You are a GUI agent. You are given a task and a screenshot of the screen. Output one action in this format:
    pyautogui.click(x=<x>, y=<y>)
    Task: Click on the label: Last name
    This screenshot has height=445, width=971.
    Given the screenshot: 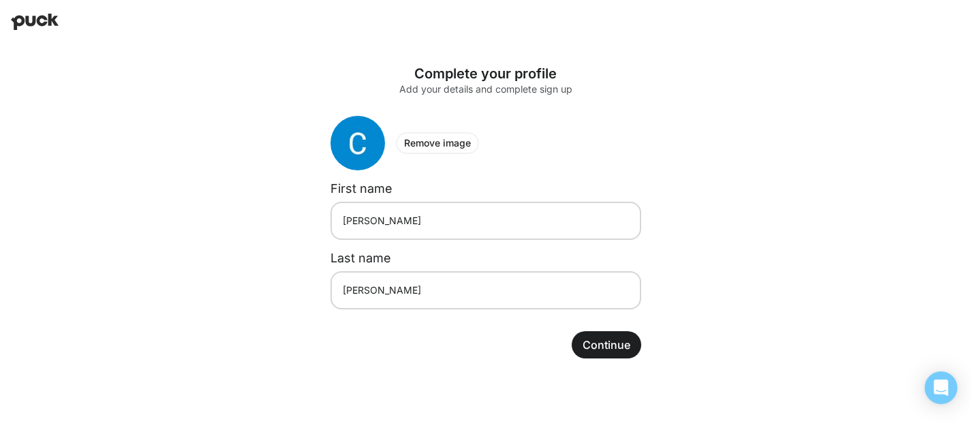 What is the action you would take?
    pyautogui.click(x=360, y=258)
    